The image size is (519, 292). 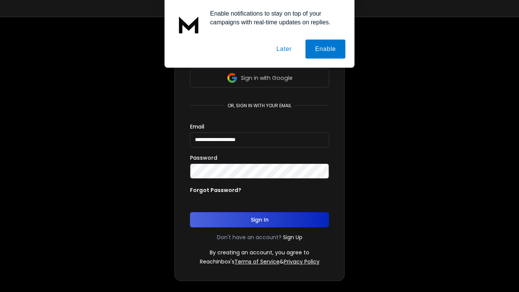 What do you see at coordinates (284, 49) in the screenshot?
I see `button: Later` at bounding box center [284, 49].